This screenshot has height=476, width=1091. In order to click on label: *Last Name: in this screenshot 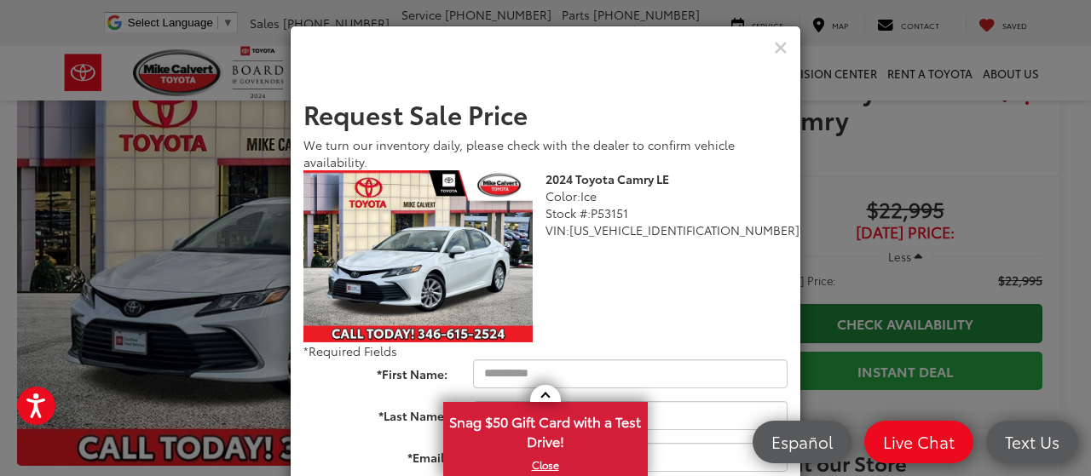, I will do `click(375, 412)`.